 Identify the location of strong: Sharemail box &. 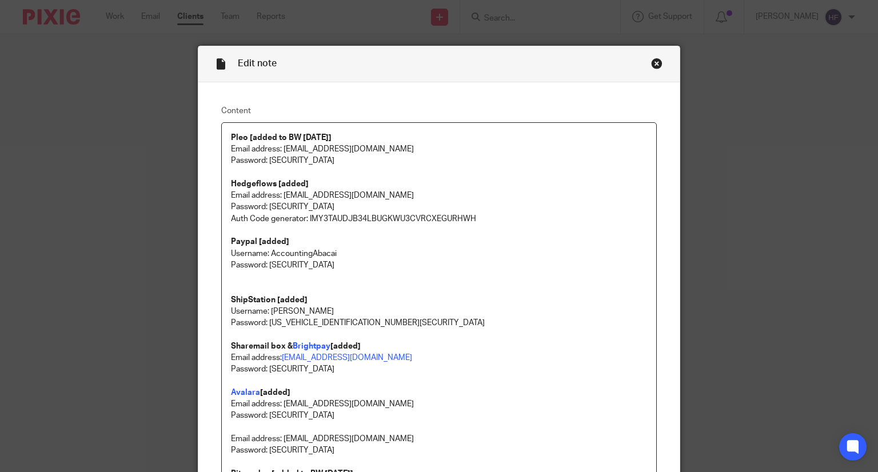
(262, 346).